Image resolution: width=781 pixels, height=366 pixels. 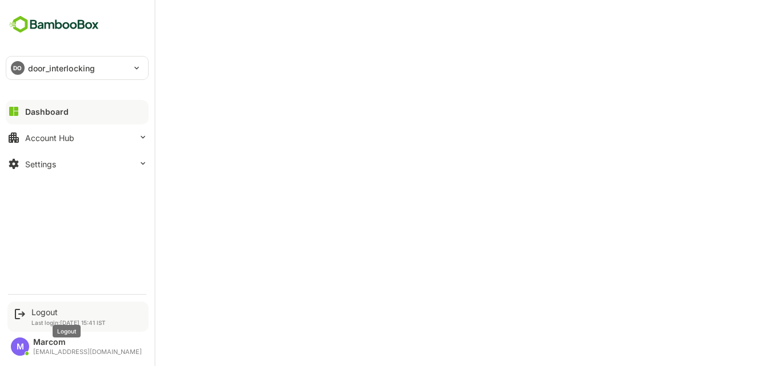 What do you see at coordinates (20, 347) in the screenshot?
I see `div: M` at bounding box center [20, 347].